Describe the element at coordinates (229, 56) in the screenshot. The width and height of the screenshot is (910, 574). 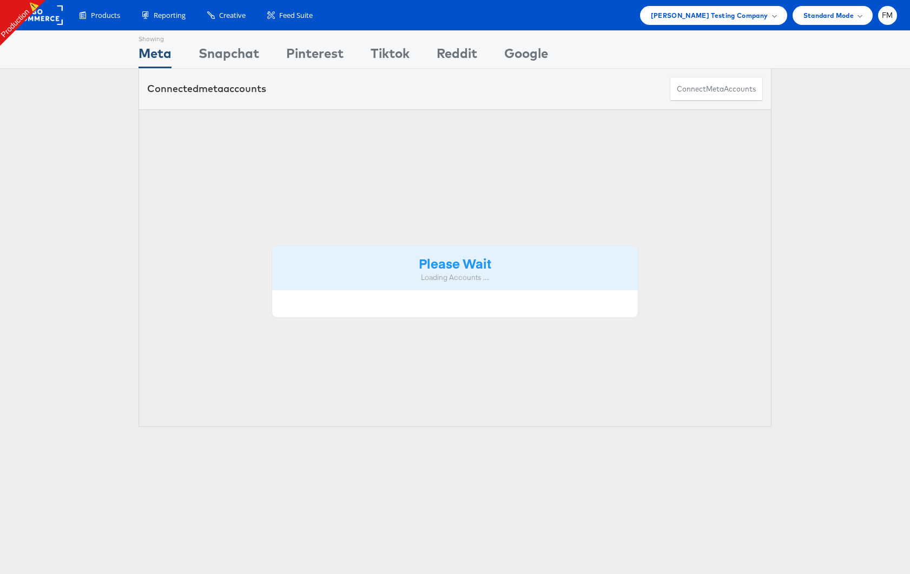
I see `div: Snapchat` at that location.